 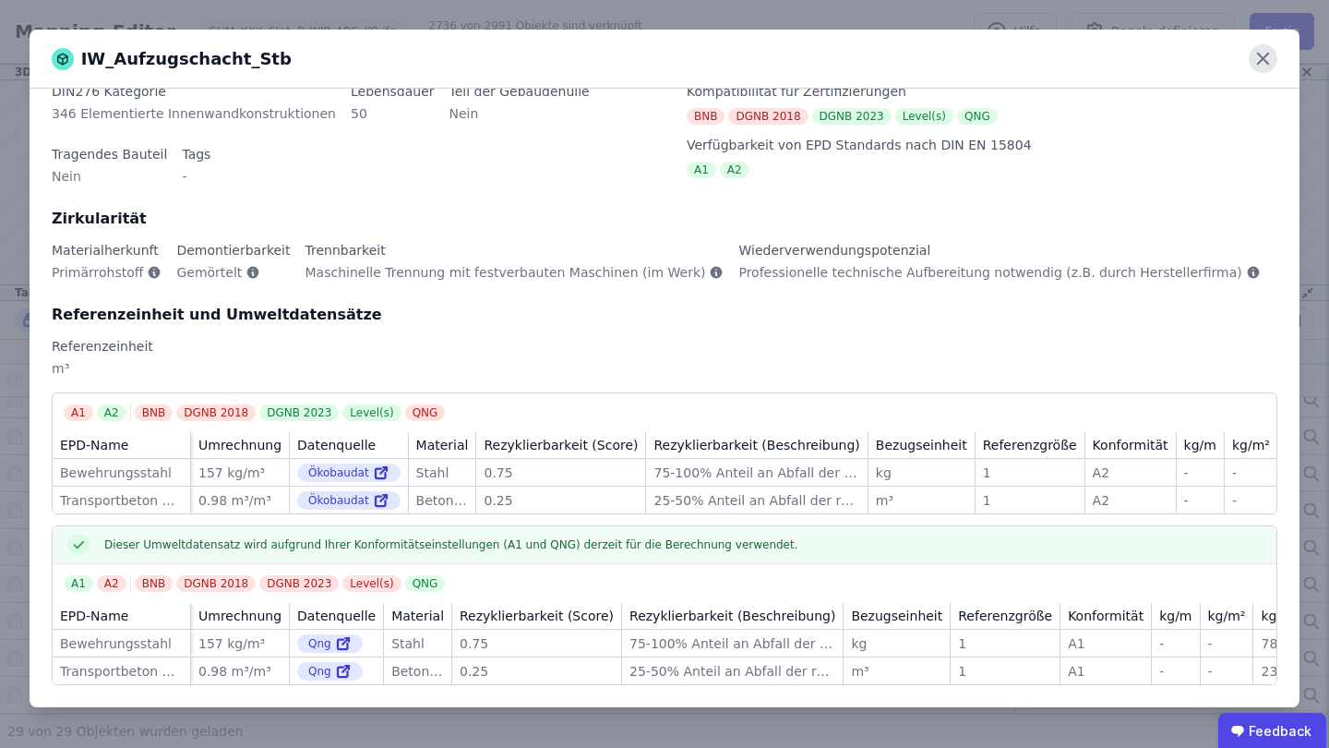 I want to click on span: Maschinelle Trennung mit festverbauten Maschinen (im Werk), so click(x=506, y=272).